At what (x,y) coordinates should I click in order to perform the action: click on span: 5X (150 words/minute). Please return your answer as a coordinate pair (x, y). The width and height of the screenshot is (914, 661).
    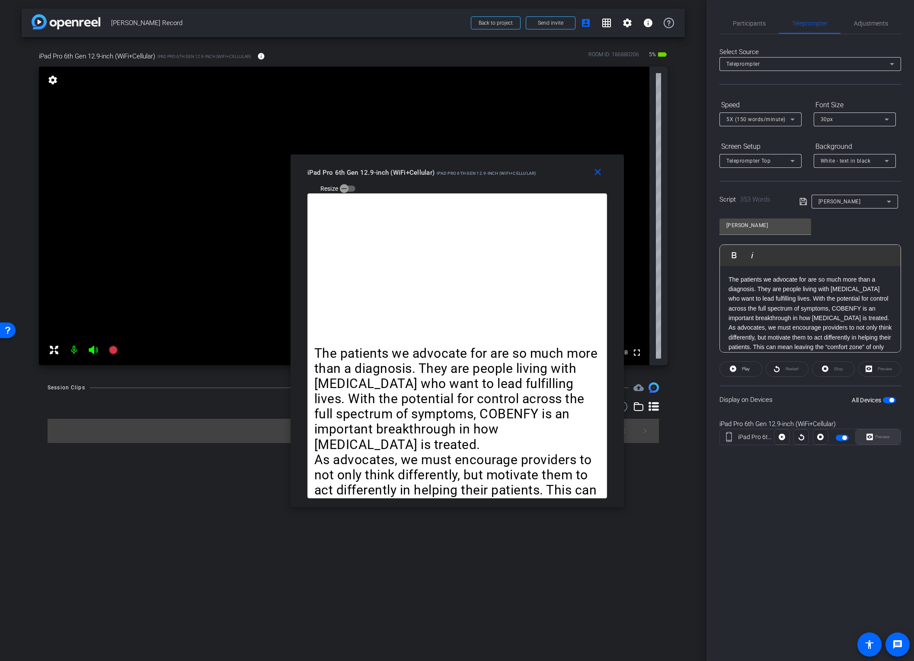
    Looking at the image, I should click on (756, 119).